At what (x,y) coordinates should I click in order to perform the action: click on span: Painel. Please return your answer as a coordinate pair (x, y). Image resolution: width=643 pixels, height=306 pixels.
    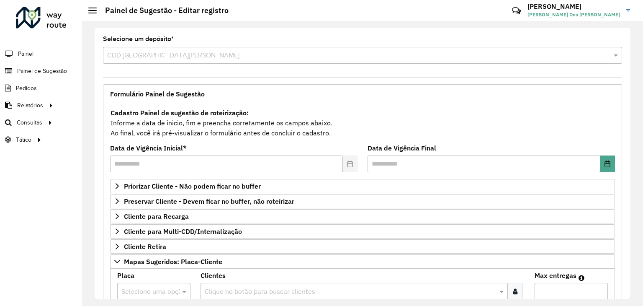
    Looking at the image, I should click on (26, 54).